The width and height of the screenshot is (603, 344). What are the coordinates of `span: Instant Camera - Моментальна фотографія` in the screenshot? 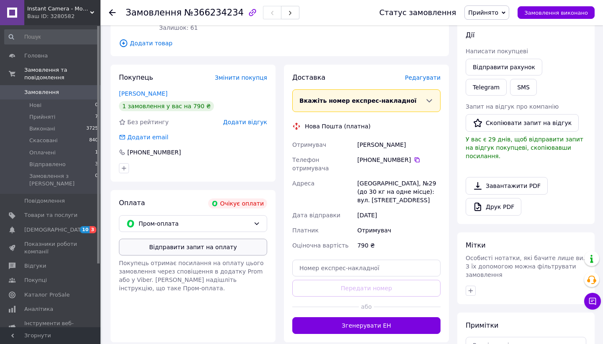 It's located at (59, 9).